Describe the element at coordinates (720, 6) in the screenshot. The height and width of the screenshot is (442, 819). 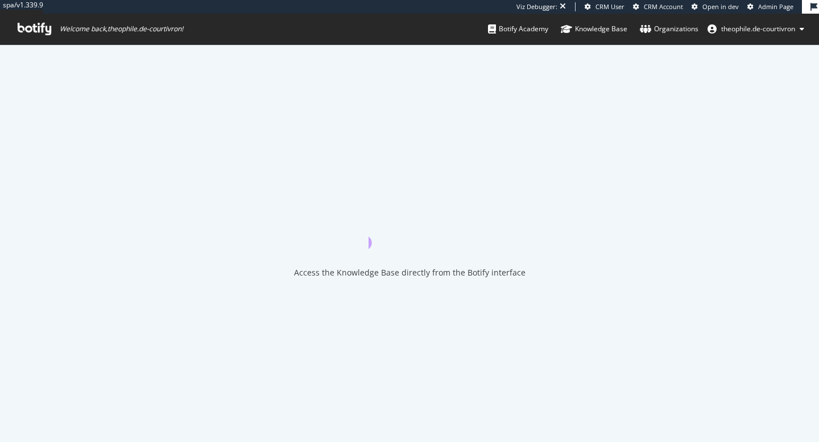
I see `span: Open in dev` at that location.